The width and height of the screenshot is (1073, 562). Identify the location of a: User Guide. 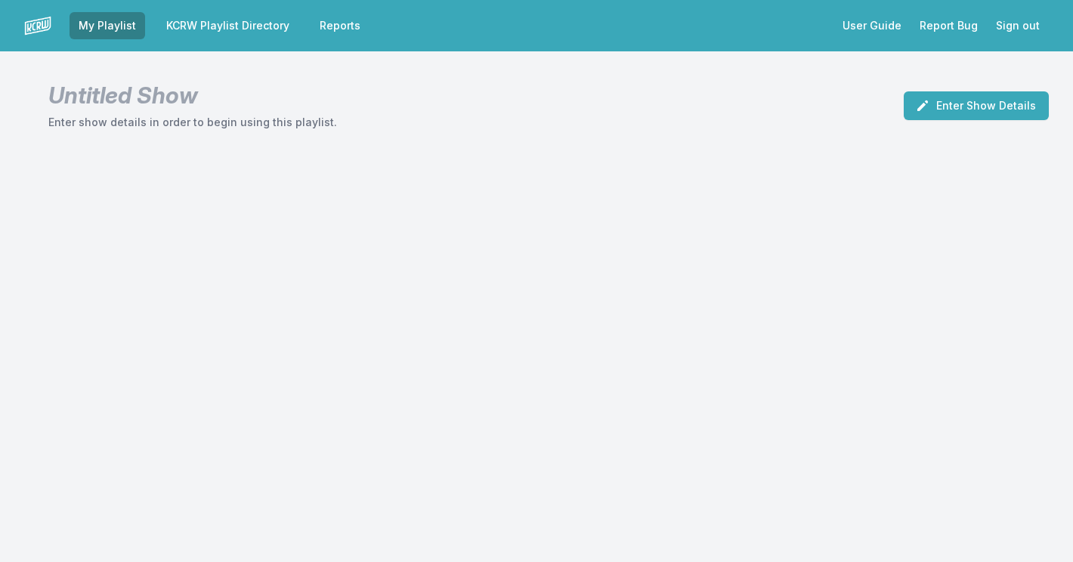
(872, 26).